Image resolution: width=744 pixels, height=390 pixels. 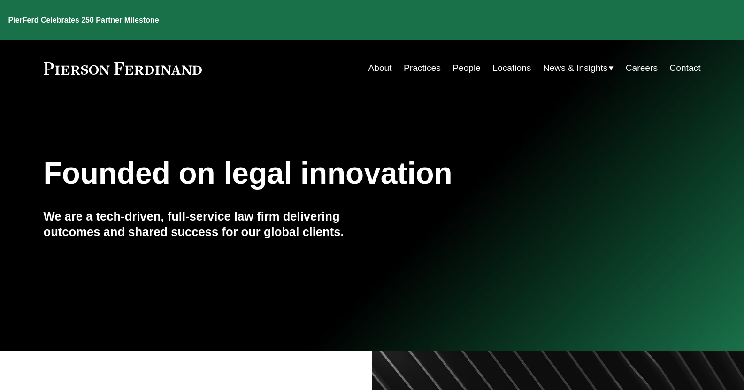 I want to click on strong: PierFerd Celebrates 250 Partner Milestone, so click(x=84, y=20).